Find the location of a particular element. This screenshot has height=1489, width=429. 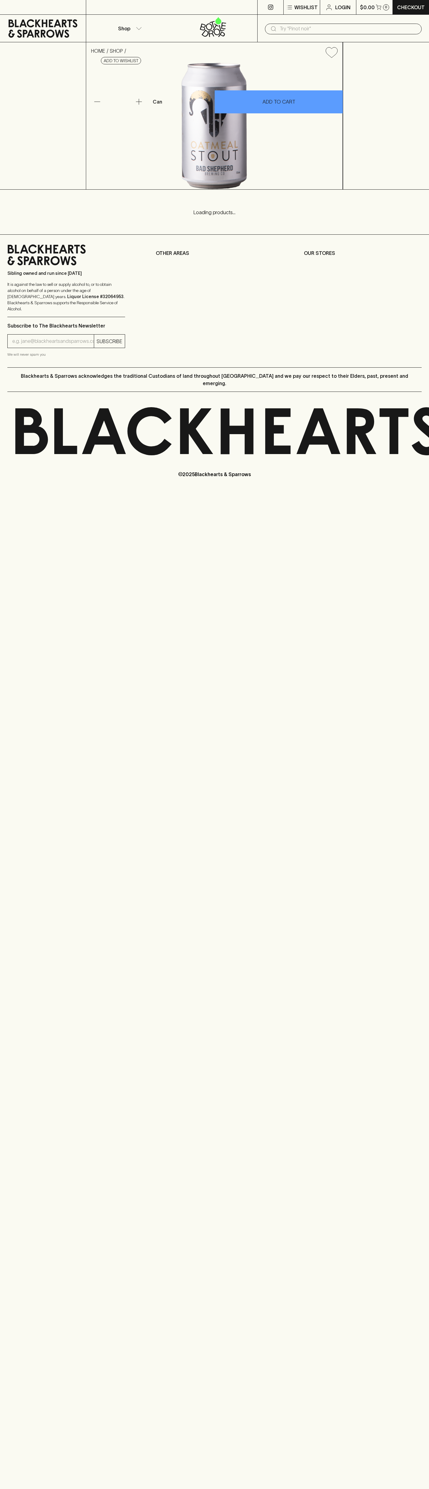

p: ADD TO CART is located at coordinates (279, 102).